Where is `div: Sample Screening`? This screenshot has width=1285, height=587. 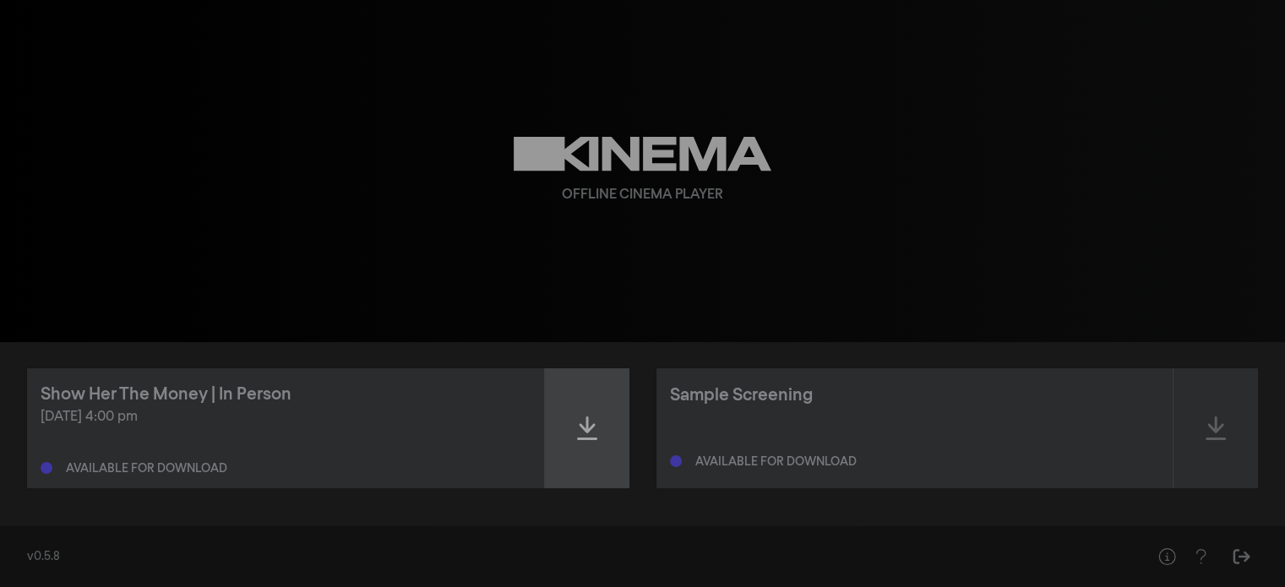
div: Sample Screening is located at coordinates (741, 395).